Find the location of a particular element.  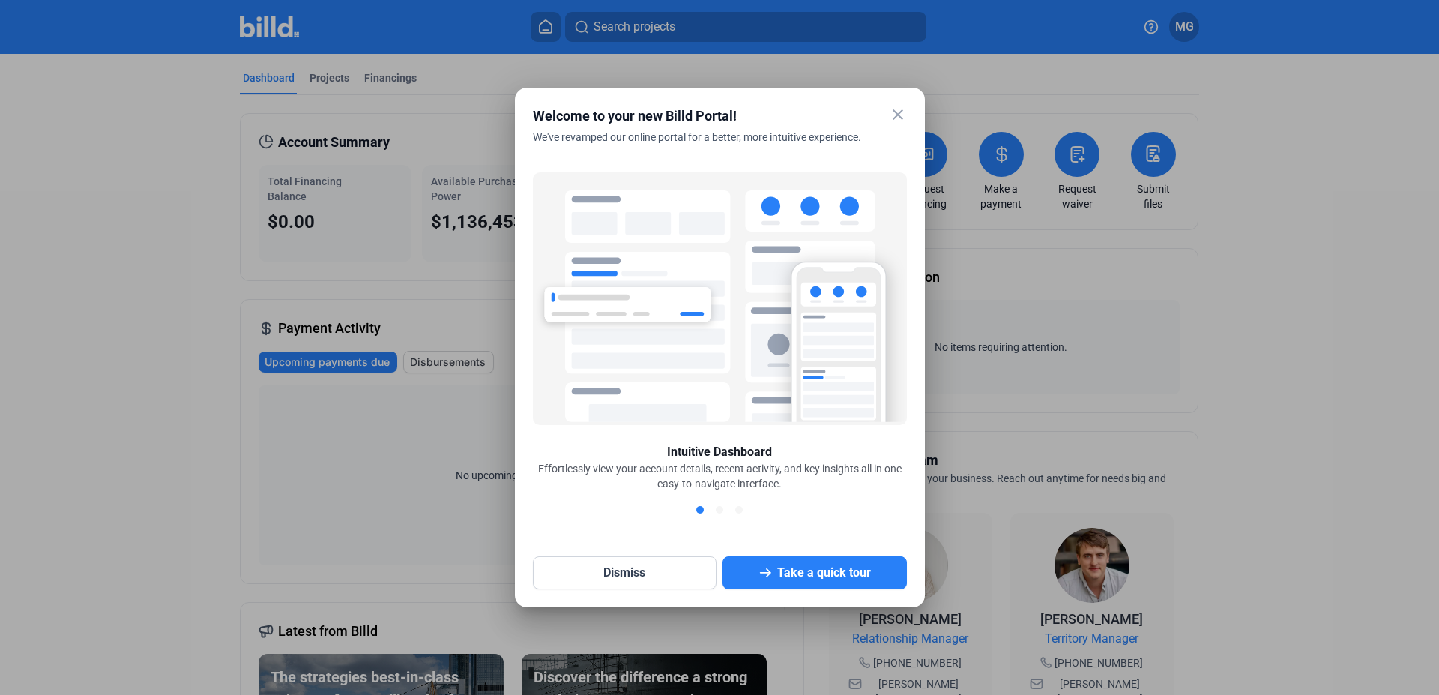

div: Intuitive Dashboard is located at coordinates (719, 452).